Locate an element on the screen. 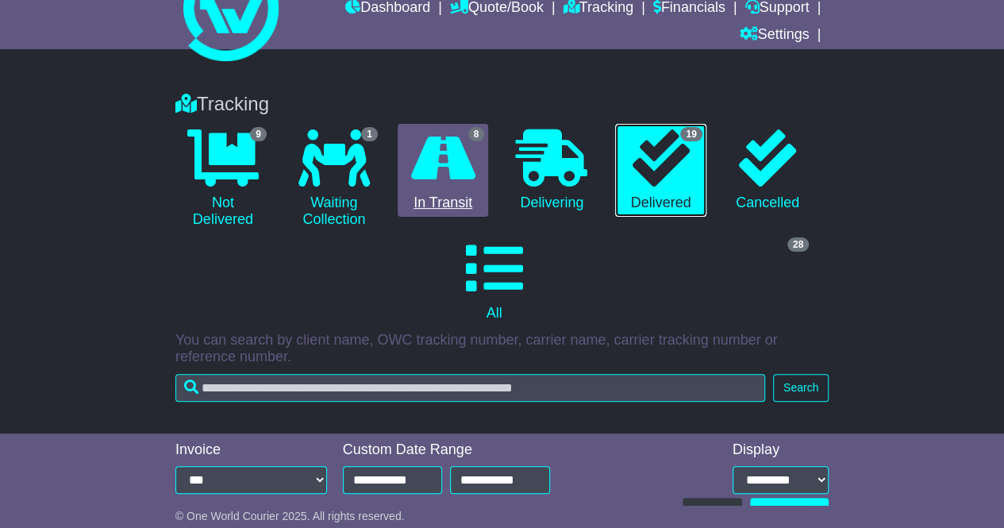 Image resolution: width=1004 pixels, height=528 pixels. a: 8 In Transit is located at coordinates (443, 171).